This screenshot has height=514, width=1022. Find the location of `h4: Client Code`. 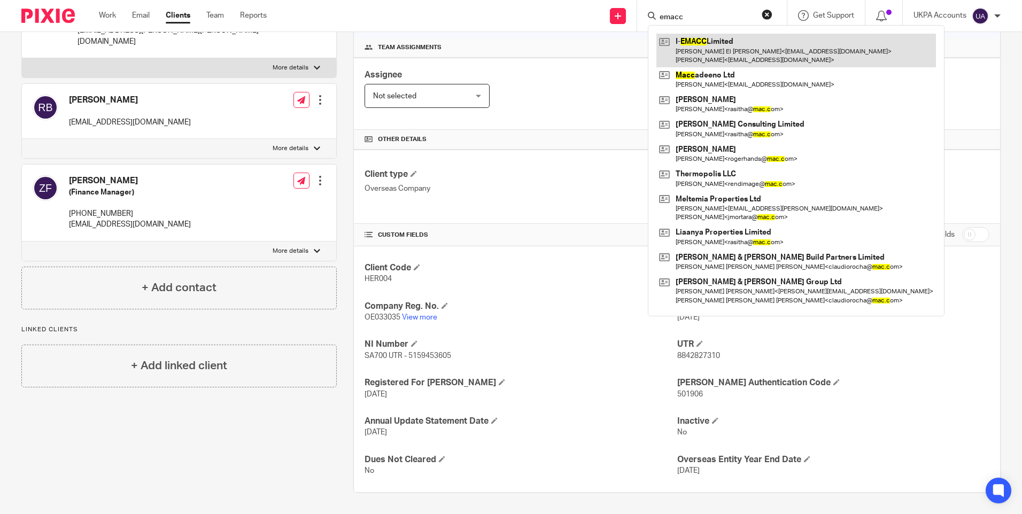

h4: Client Code is located at coordinates (521, 268).